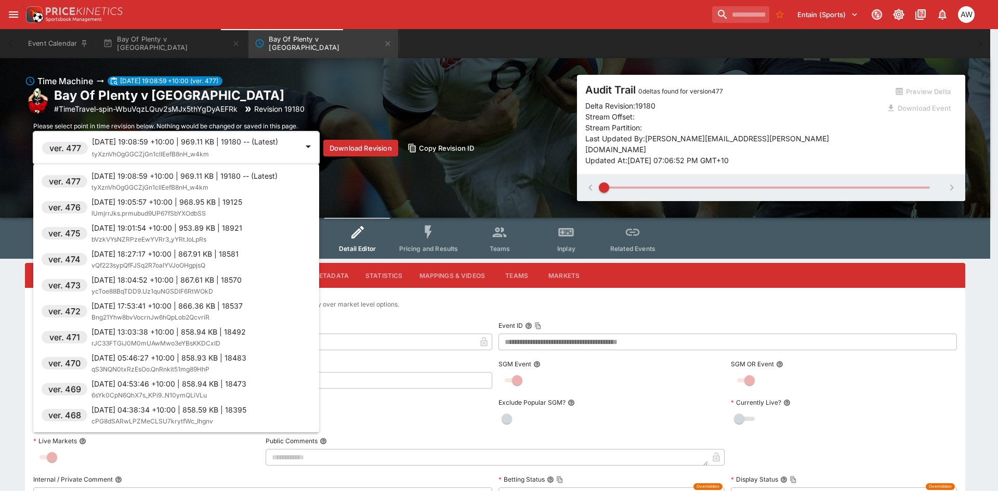 Image resolution: width=998 pixels, height=491 pixels. Describe the element at coordinates (152, 291) in the screenshot. I see `span: ycToe88BqTDD9.Uz1quNGSDIF6RtWOkD` at that location.